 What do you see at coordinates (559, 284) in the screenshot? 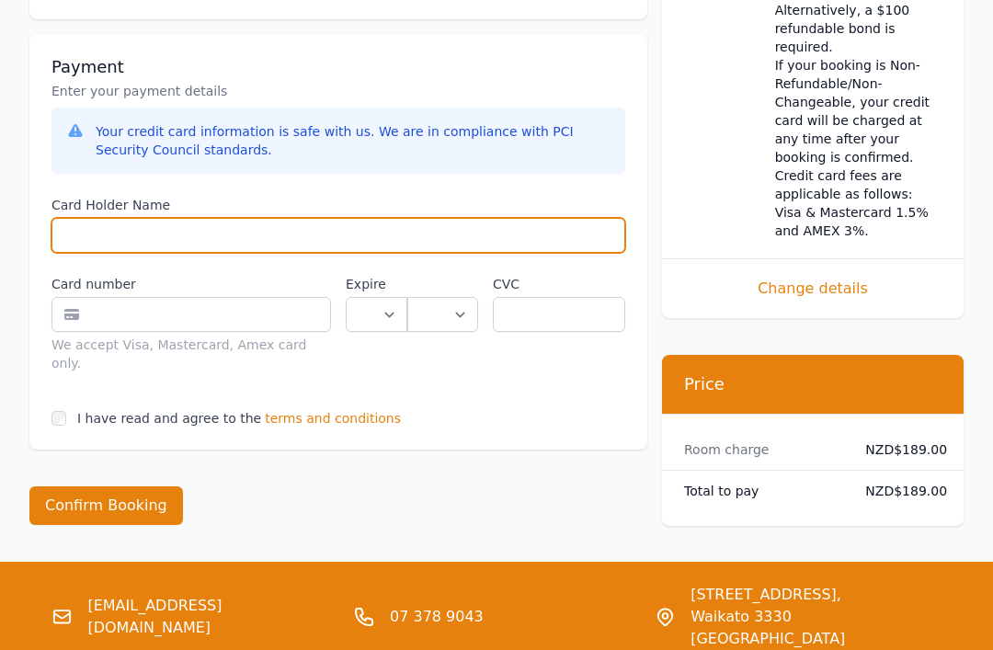
I see `label: CVC` at bounding box center [559, 284].